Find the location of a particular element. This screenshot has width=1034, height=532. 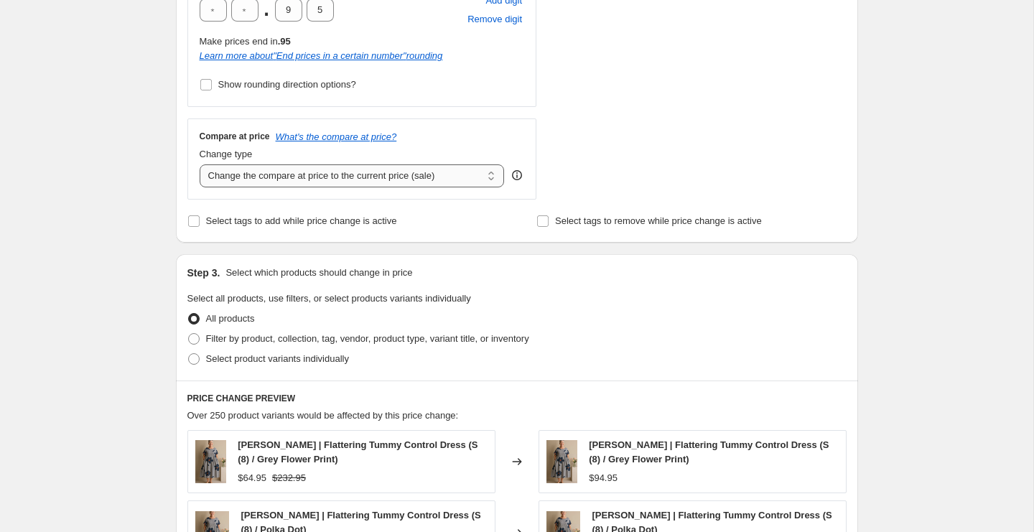

span: Change type is located at coordinates (226, 154).